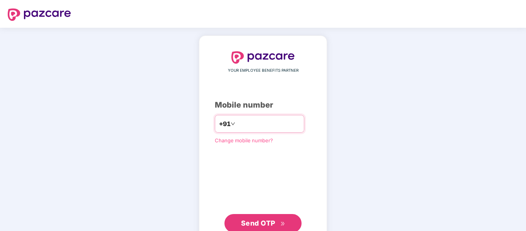 The height and width of the screenshot is (231, 526). I want to click on span: +91, so click(225, 124).